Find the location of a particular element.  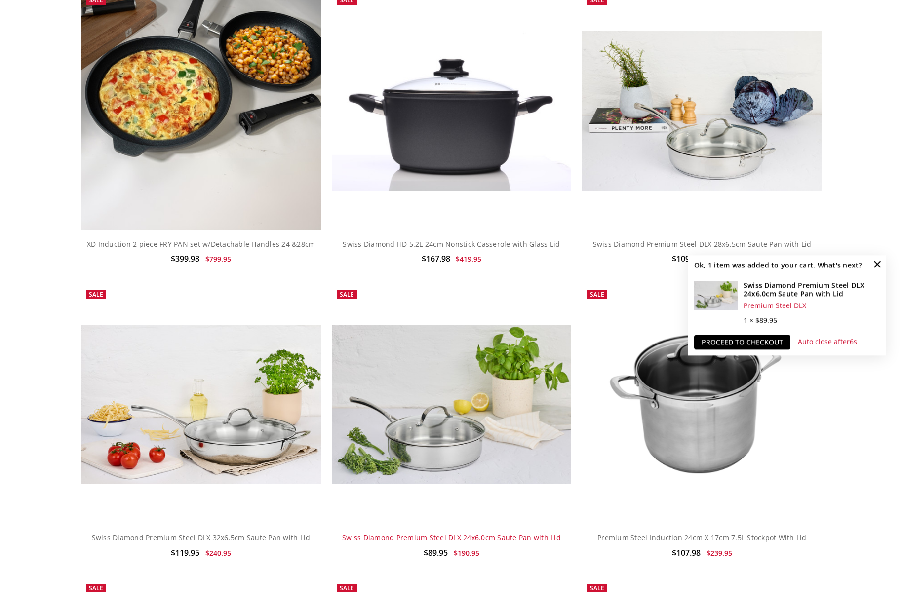

span: $107.98 is located at coordinates (686, 553).